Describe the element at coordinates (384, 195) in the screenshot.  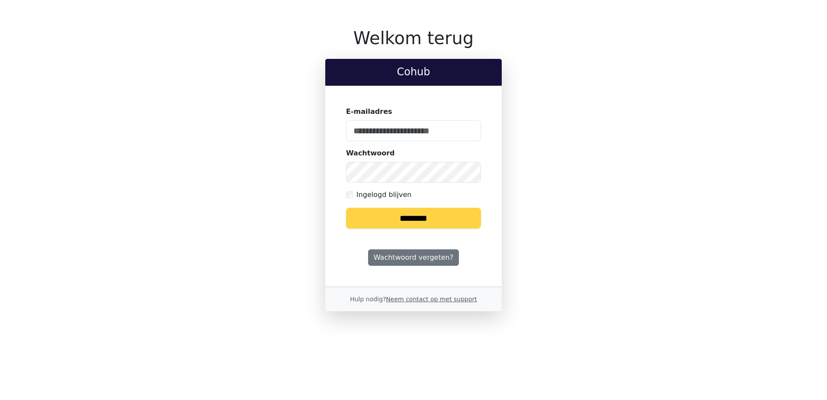
I see `label: Ingelogd blijven` at that location.